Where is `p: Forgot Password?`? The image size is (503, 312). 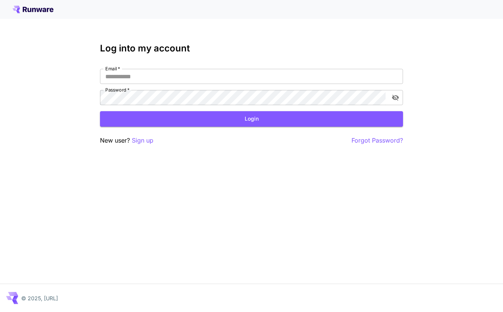 p: Forgot Password? is located at coordinates (377, 140).